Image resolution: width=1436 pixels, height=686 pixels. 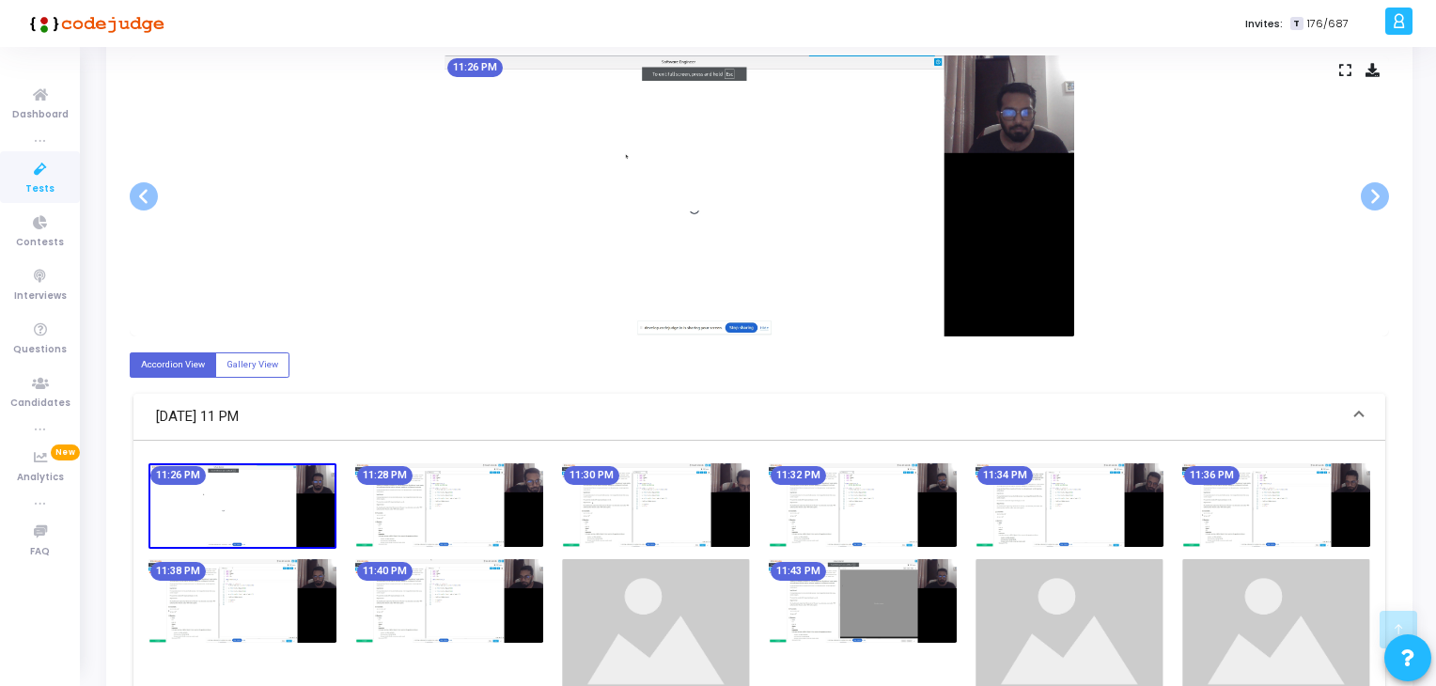 What do you see at coordinates (39, 350) in the screenshot?
I see `span: Questions` at bounding box center [39, 350].